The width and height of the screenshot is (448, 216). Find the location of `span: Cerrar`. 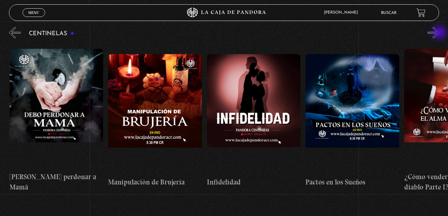

span: Cerrar is located at coordinates (33, 19).